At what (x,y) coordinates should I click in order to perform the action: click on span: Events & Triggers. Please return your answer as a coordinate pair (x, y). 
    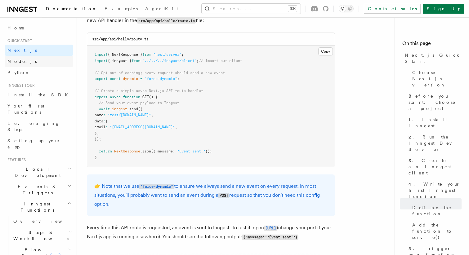
    Looking at the image, I should click on (36, 190).